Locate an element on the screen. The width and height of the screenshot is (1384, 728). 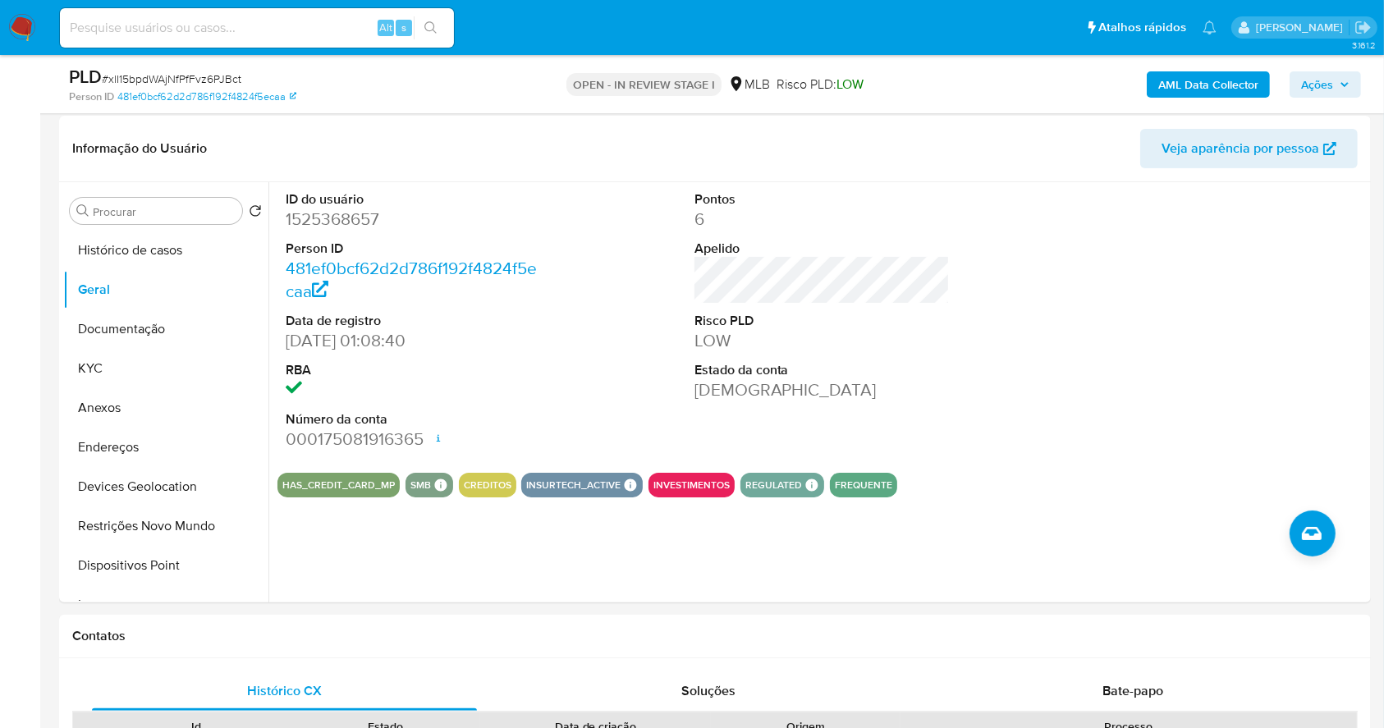
span: 3.161.2 is located at coordinates (1363, 45).